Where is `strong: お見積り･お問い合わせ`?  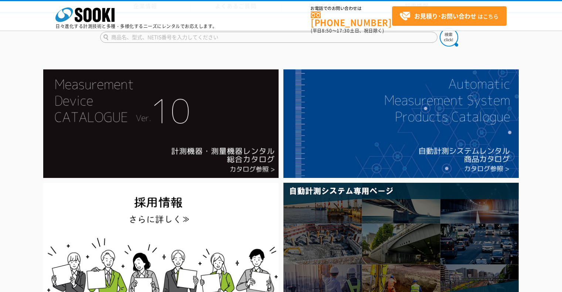 strong: お見積り･お問い合わせ is located at coordinates (445, 16).